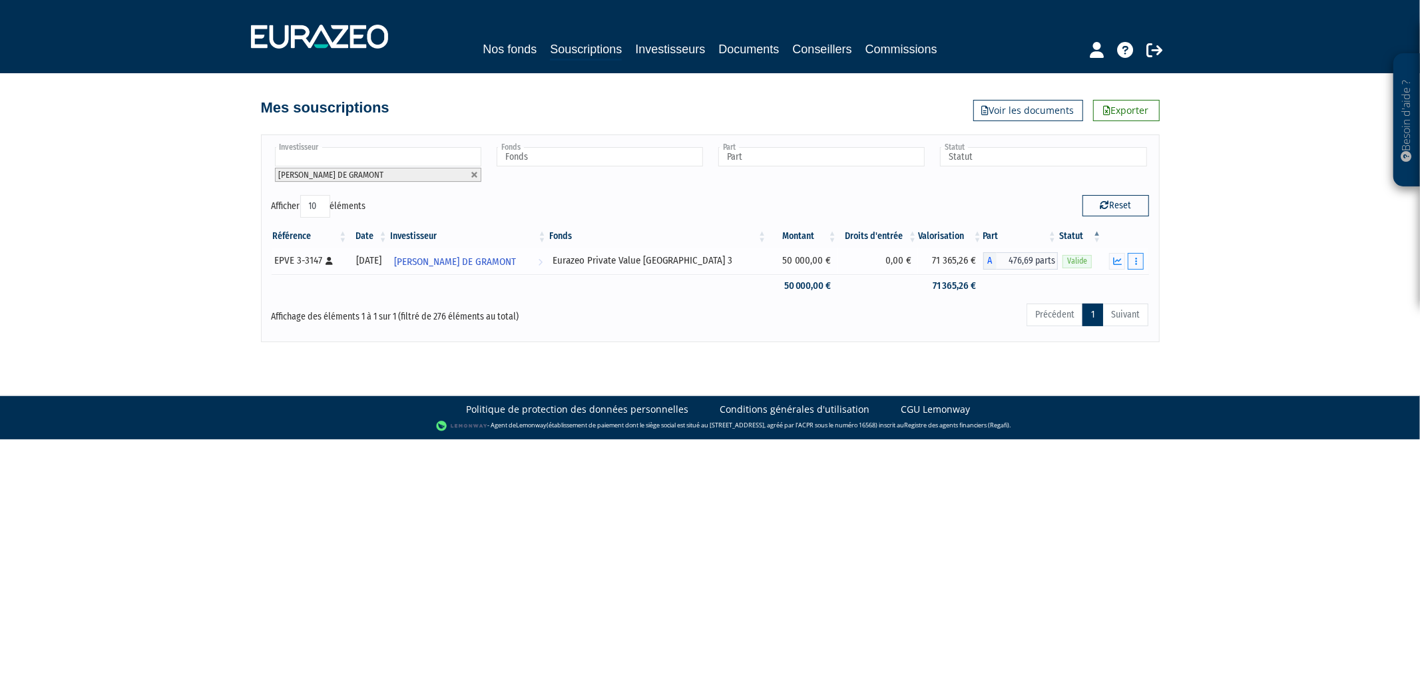 The height and width of the screenshot is (699, 1420). Describe the element at coordinates (319, 206) in the screenshot. I see `label: Afficher éléments` at that location.